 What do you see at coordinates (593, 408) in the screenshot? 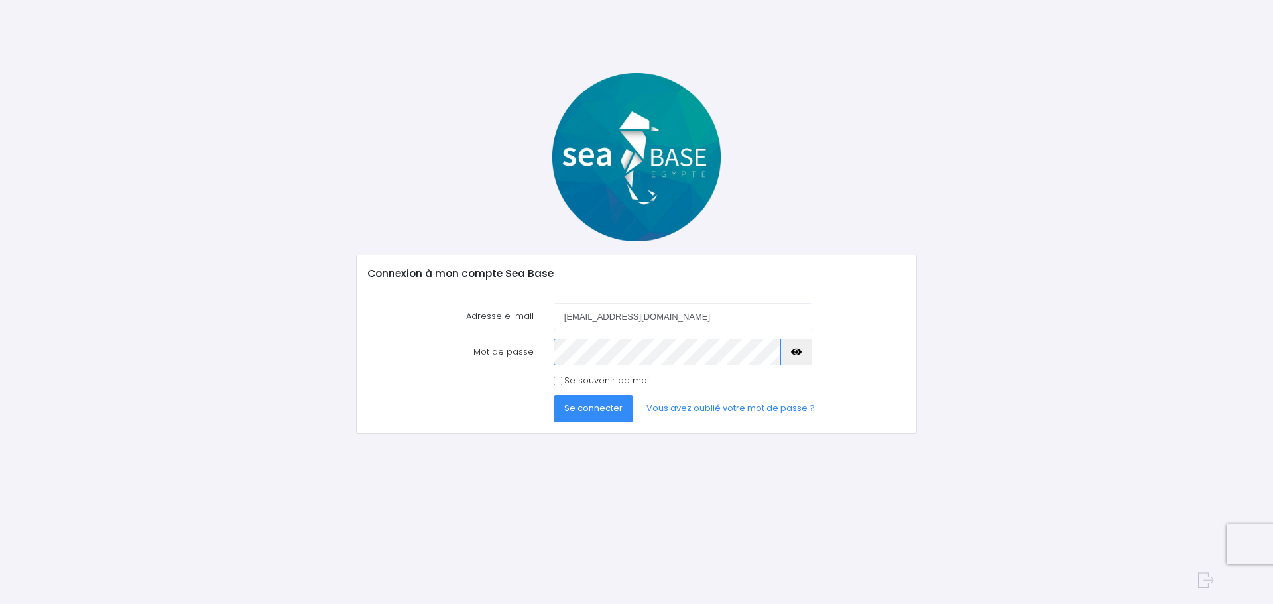
I see `span: Se connecter` at bounding box center [593, 408].